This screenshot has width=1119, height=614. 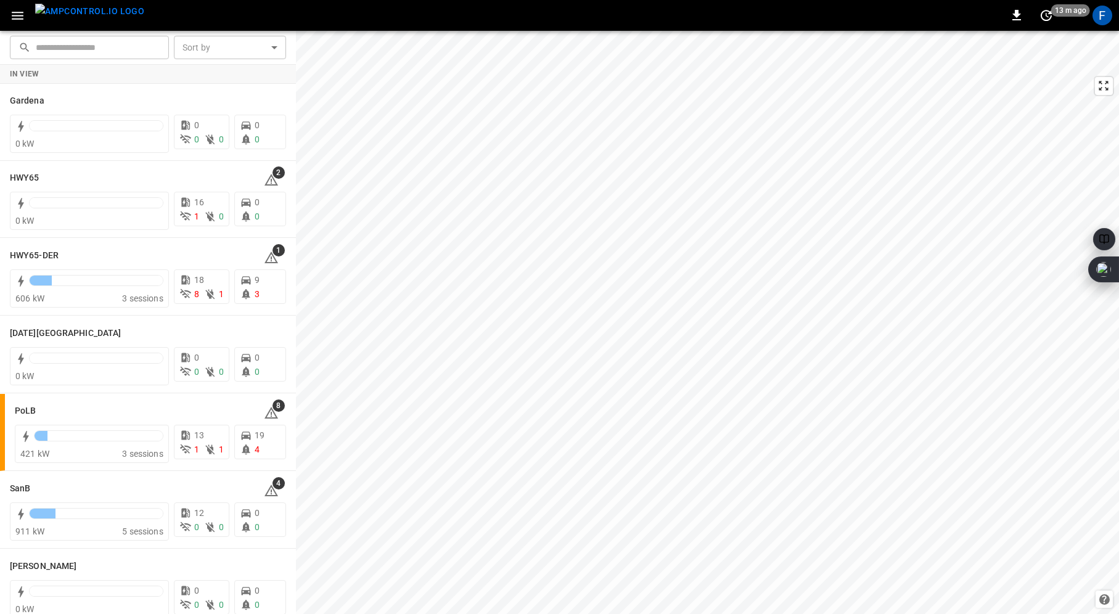 What do you see at coordinates (20, 489) in the screenshot?
I see `h6: SanB` at bounding box center [20, 489].